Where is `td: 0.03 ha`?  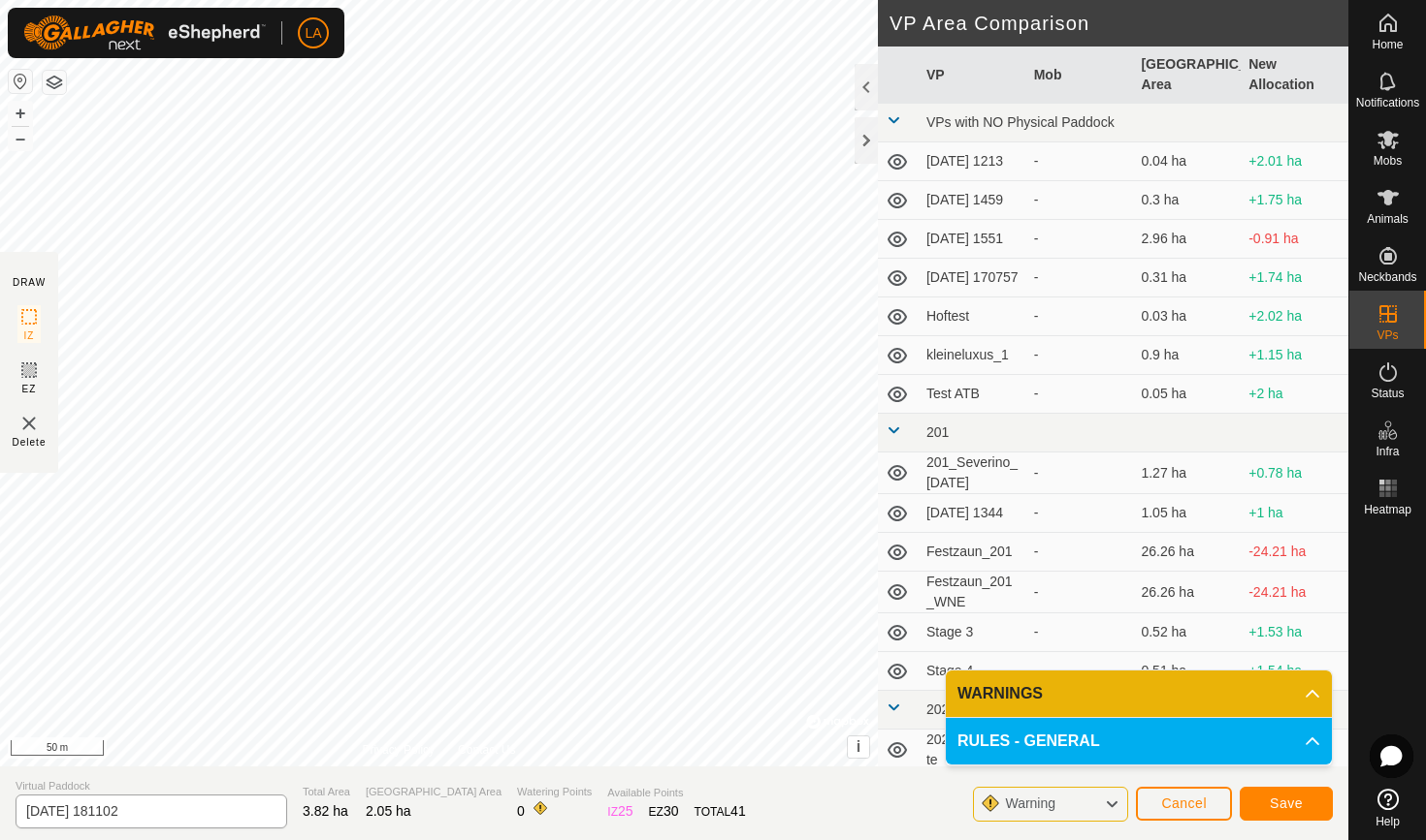 td: 0.03 ha is located at coordinates (1187, 317).